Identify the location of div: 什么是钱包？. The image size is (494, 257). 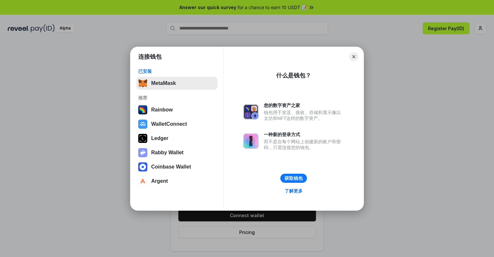
(294, 75).